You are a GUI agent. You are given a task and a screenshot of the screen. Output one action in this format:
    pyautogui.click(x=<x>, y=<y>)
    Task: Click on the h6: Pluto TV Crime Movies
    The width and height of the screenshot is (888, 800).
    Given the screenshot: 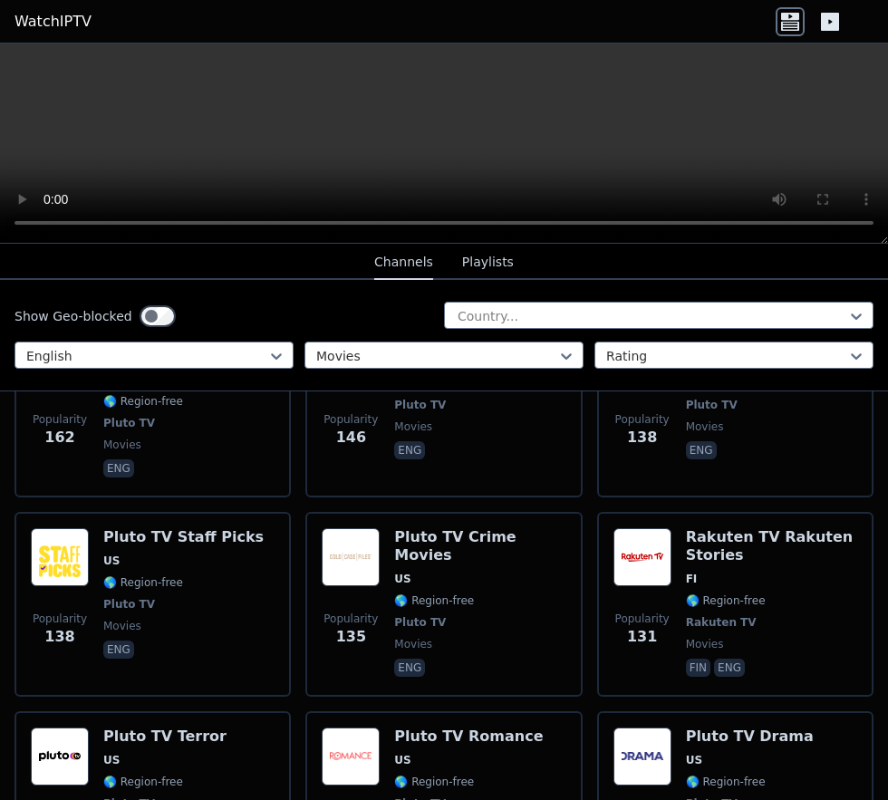 What is the action you would take?
    pyautogui.click(x=479, y=546)
    